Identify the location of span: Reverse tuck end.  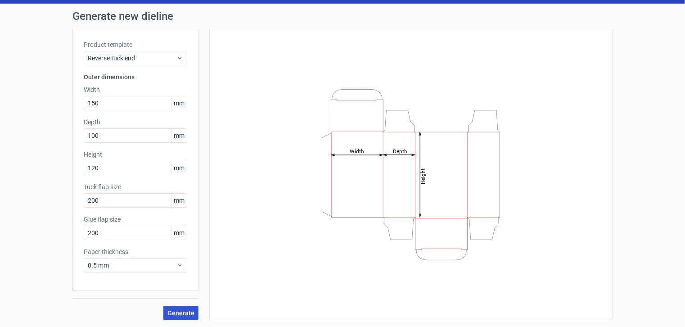
(132, 58).